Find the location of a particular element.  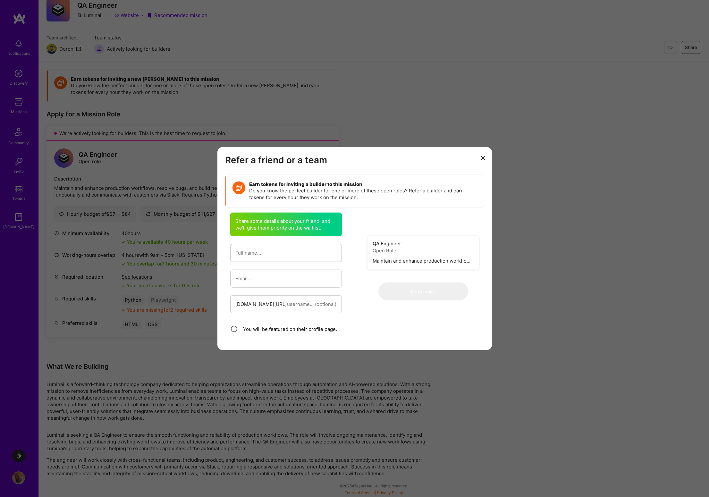

i: icon Close is located at coordinates (483, 158).